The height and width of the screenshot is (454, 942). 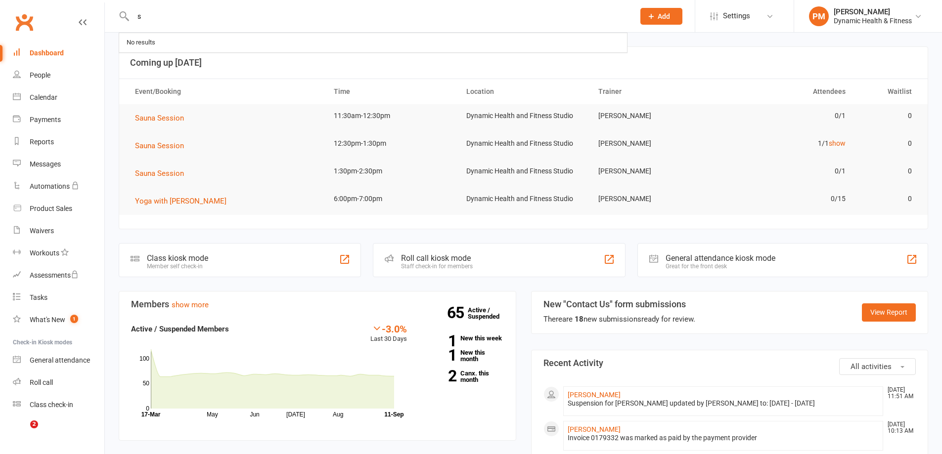 What do you see at coordinates (58, 209) in the screenshot?
I see `a: Product Sales` at bounding box center [58, 209].